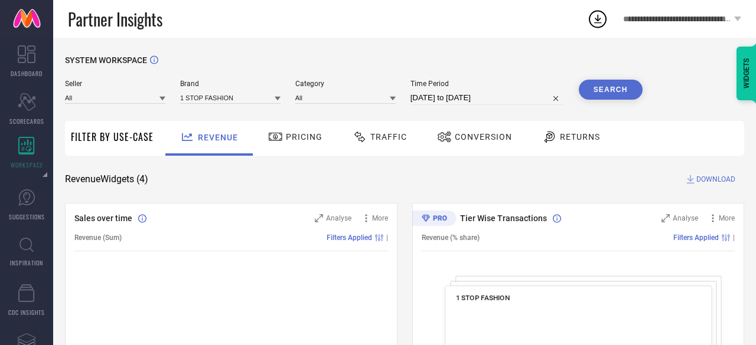  What do you see at coordinates (487, 84) in the screenshot?
I see `span: Time Period` at bounding box center [487, 84].